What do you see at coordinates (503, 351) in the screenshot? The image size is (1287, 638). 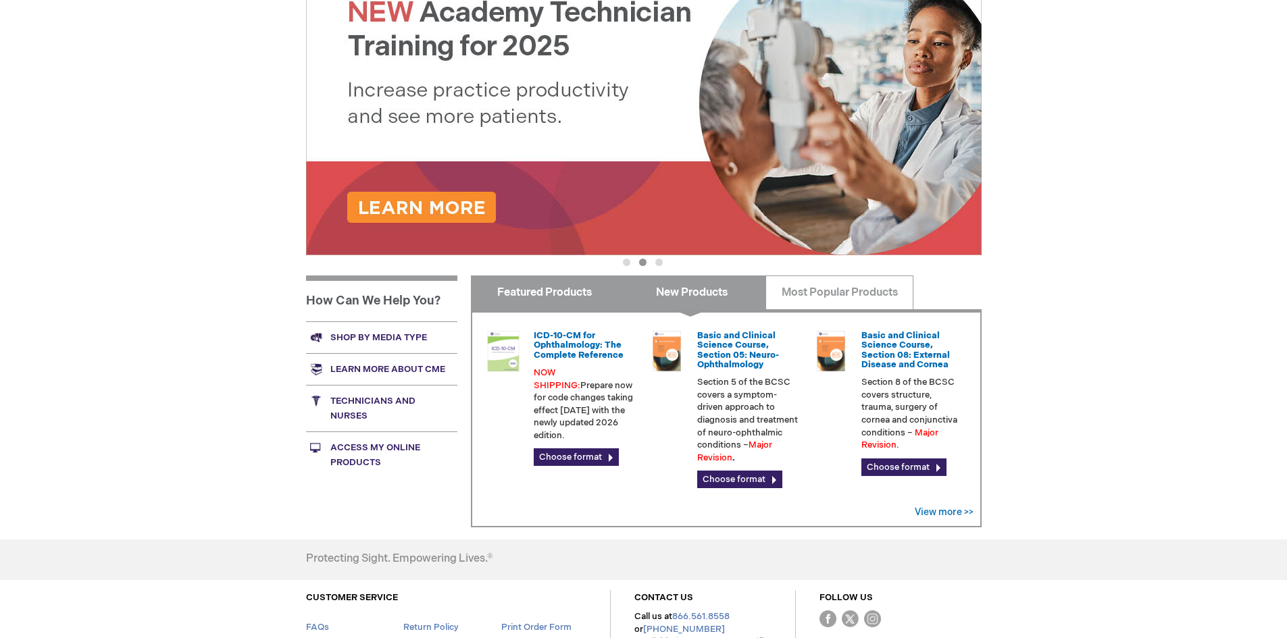 I see `img: 0120008u_42.png` at bounding box center [503, 351].